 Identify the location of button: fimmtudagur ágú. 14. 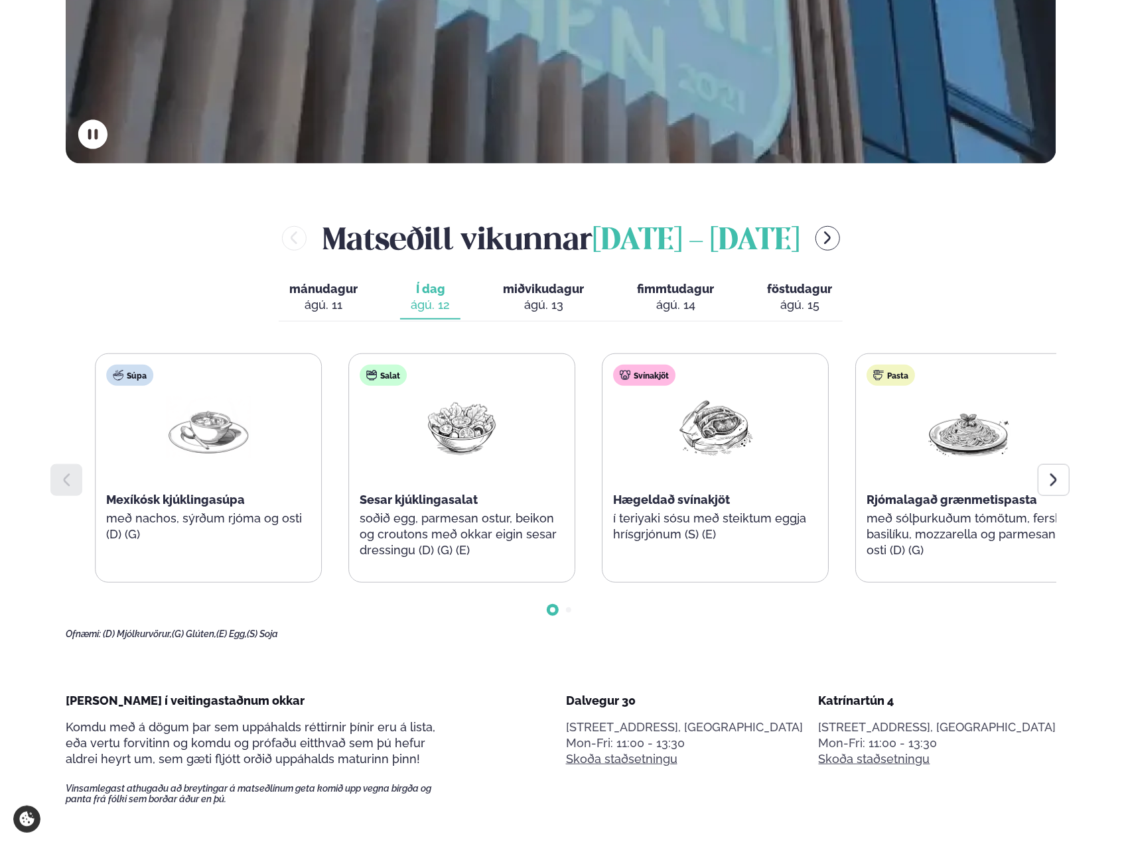
(675, 298).